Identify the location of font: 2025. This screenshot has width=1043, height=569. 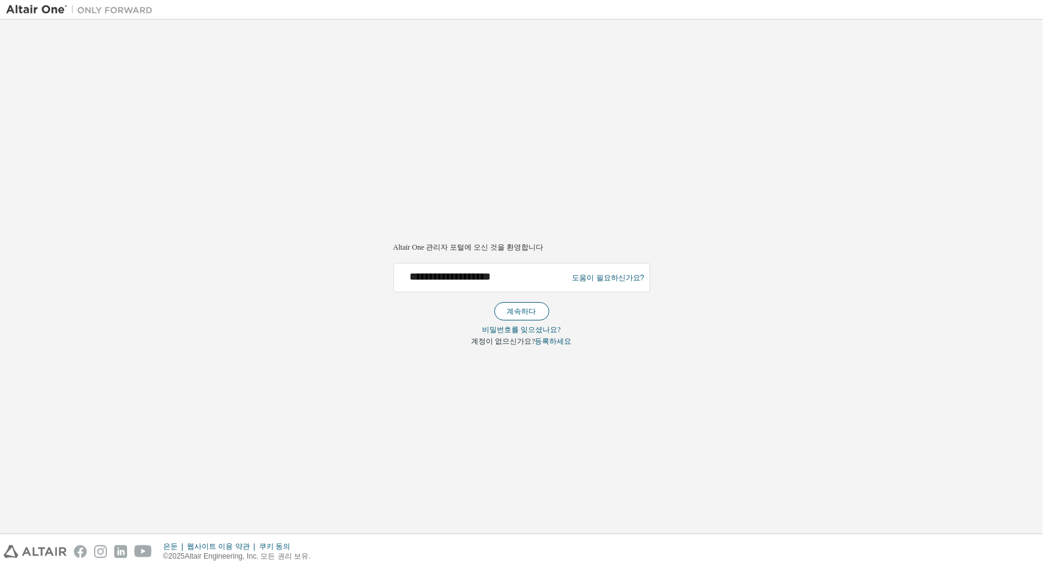
(177, 557).